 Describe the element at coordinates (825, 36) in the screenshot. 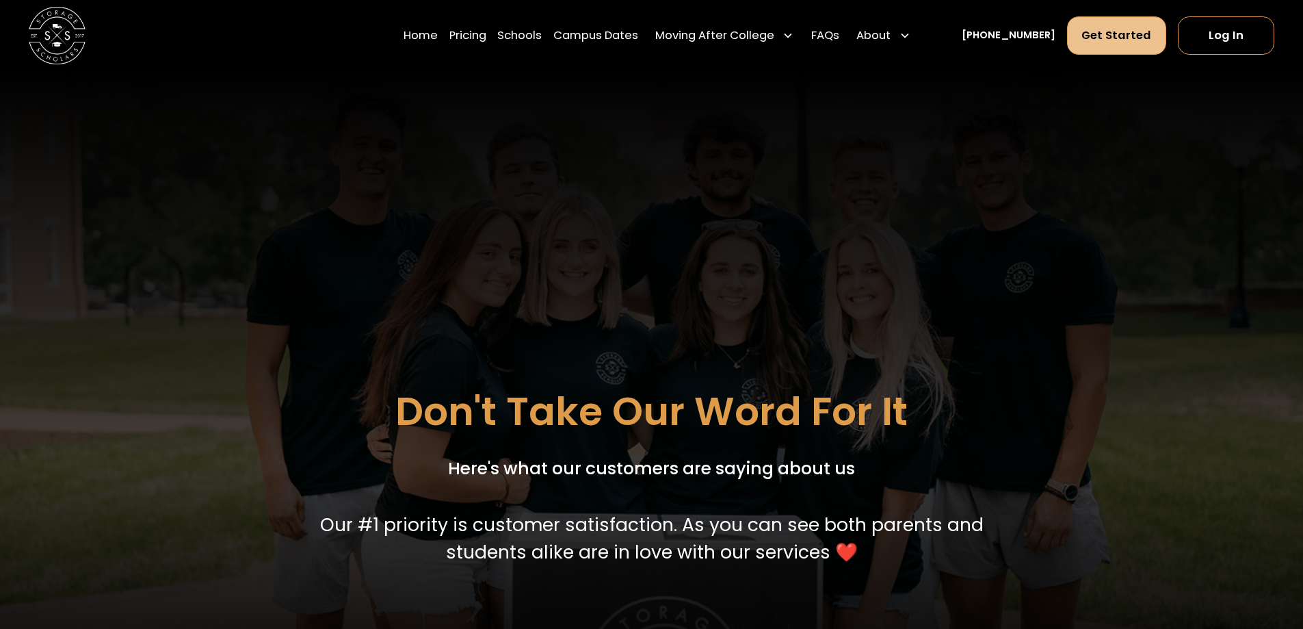

I see `a: FAQs` at that location.